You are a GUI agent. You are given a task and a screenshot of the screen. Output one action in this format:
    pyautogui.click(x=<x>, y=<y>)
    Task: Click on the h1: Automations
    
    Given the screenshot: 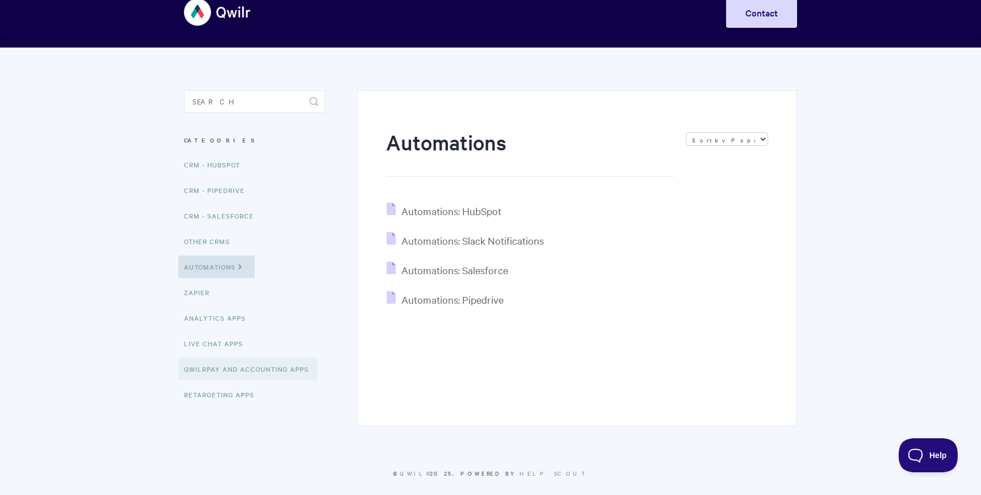 What is the action you would take?
    pyautogui.click(x=530, y=152)
    